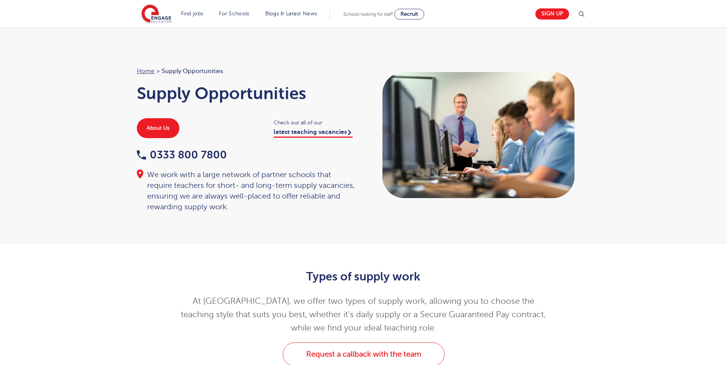 The image size is (727, 365). What do you see at coordinates (146, 71) in the screenshot?
I see `a: Home` at bounding box center [146, 71].